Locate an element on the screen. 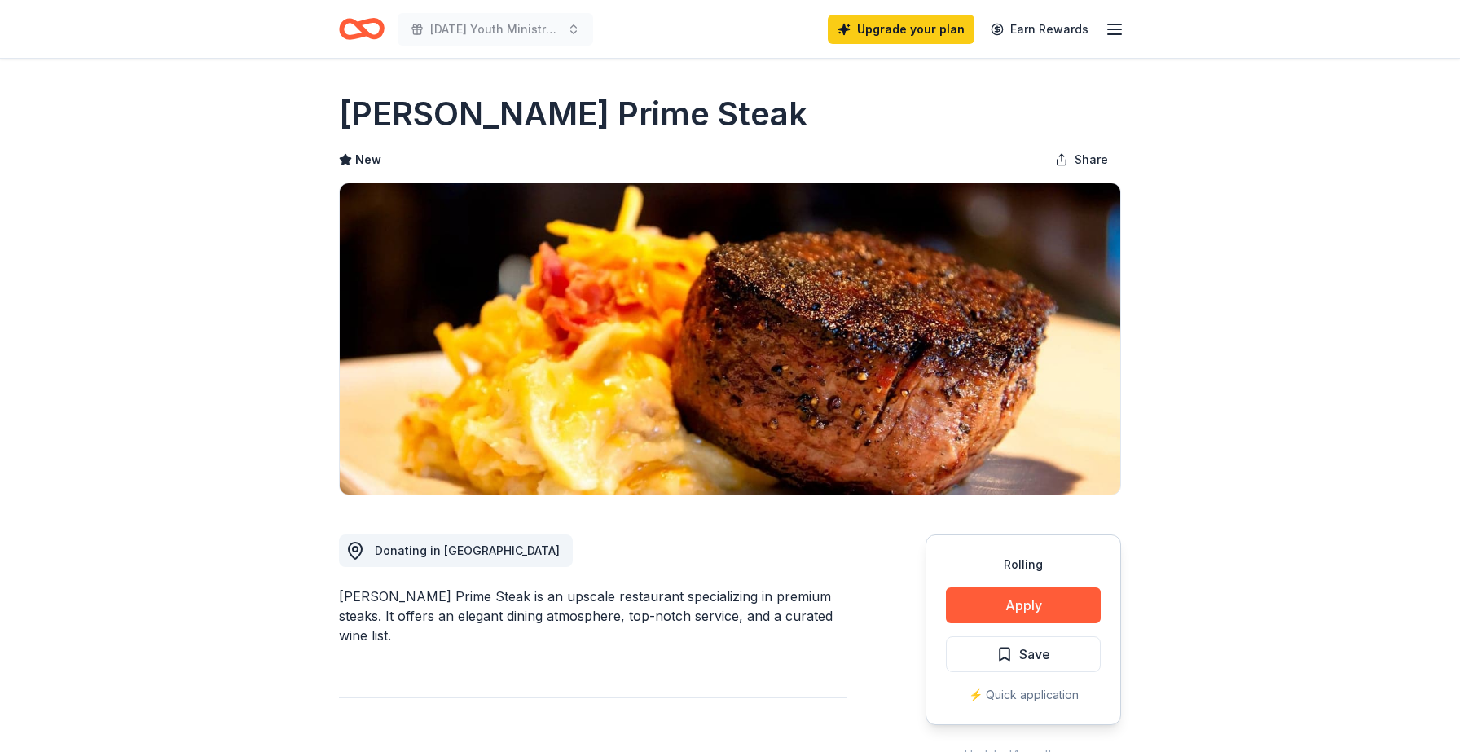 This screenshot has height=752, width=1460. div: Rolling is located at coordinates (1023, 565).